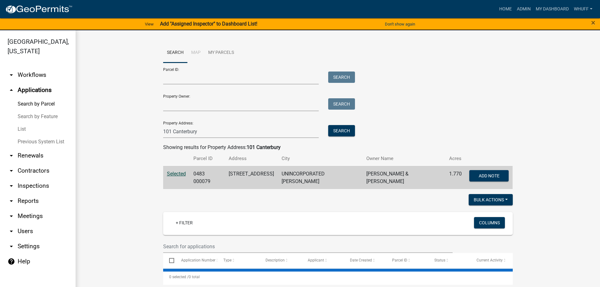 The image size is (600, 287). Describe the element at coordinates (407, 261) in the screenshot. I see `datatable-header-cell: Parcel ID` at that location.